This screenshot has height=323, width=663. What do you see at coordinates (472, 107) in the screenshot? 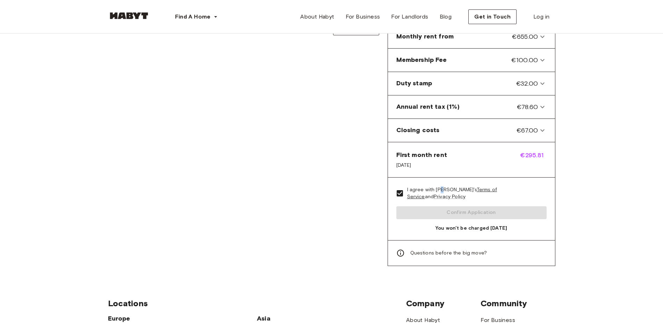
I see `div: Annual rent tax (1%)€78.60` at bounding box center [472, 107].